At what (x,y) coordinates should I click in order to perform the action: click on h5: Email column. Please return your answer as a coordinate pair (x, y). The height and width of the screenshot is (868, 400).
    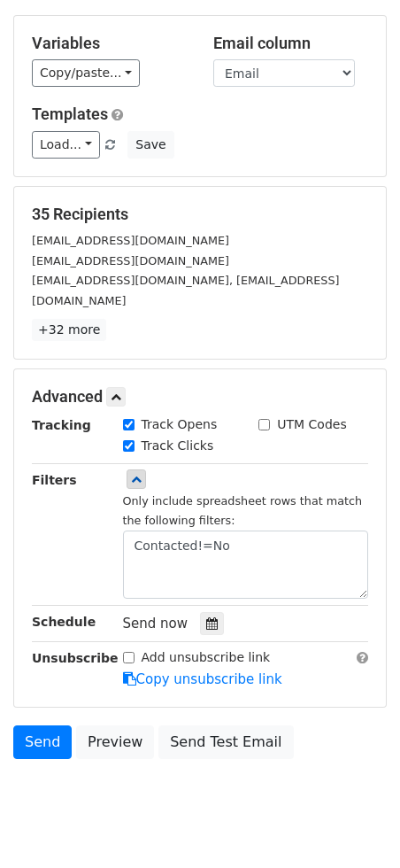
    Looking at the image, I should click on (290, 43).